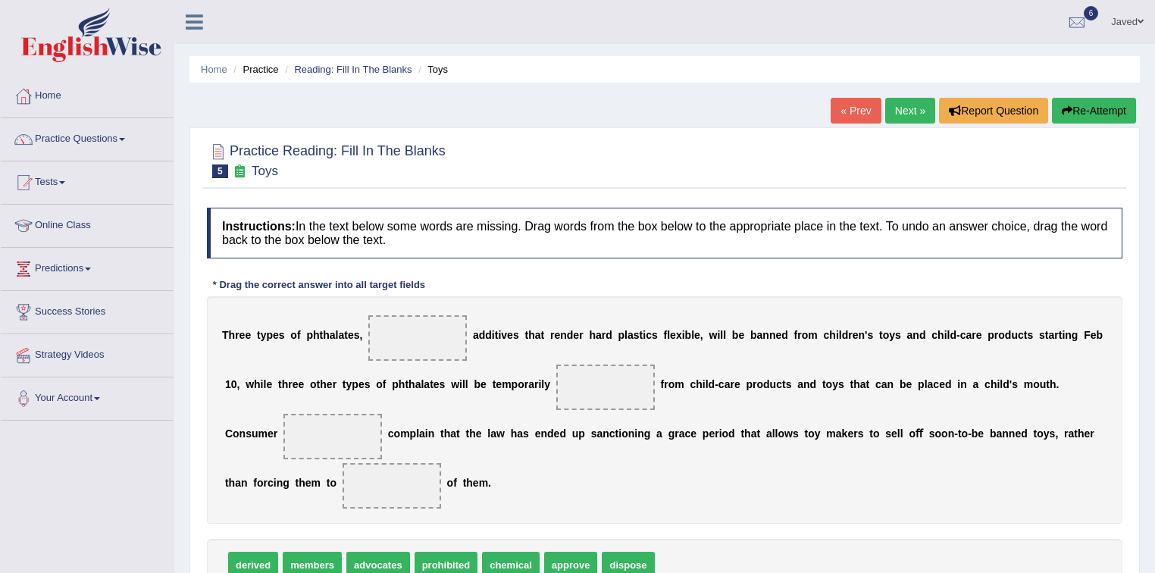 This screenshot has height=573, width=1155. Describe the element at coordinates (679, 335) in the screenshot. I see `b: x` at that location.